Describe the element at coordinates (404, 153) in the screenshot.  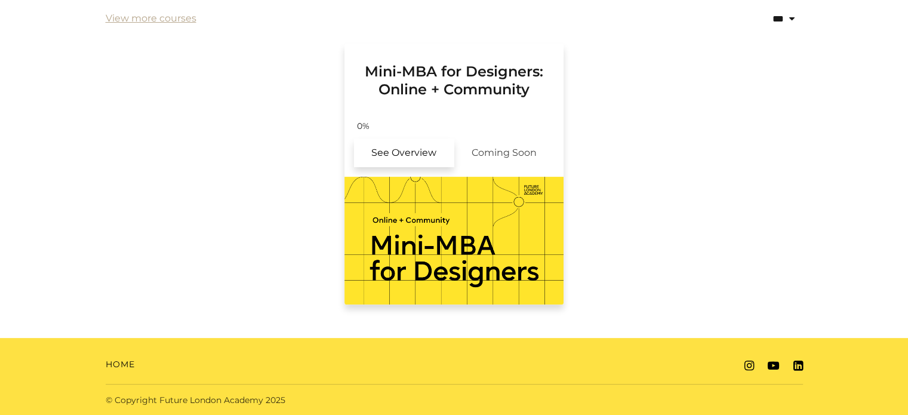
I see `a: Mini-MBA for Designers: Online + Community: See Overview` at that location.